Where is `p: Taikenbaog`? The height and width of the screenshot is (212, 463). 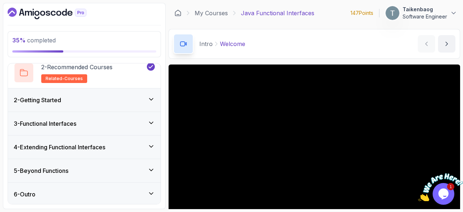 p: Taikenbaog is located at coordinates (425, 9).